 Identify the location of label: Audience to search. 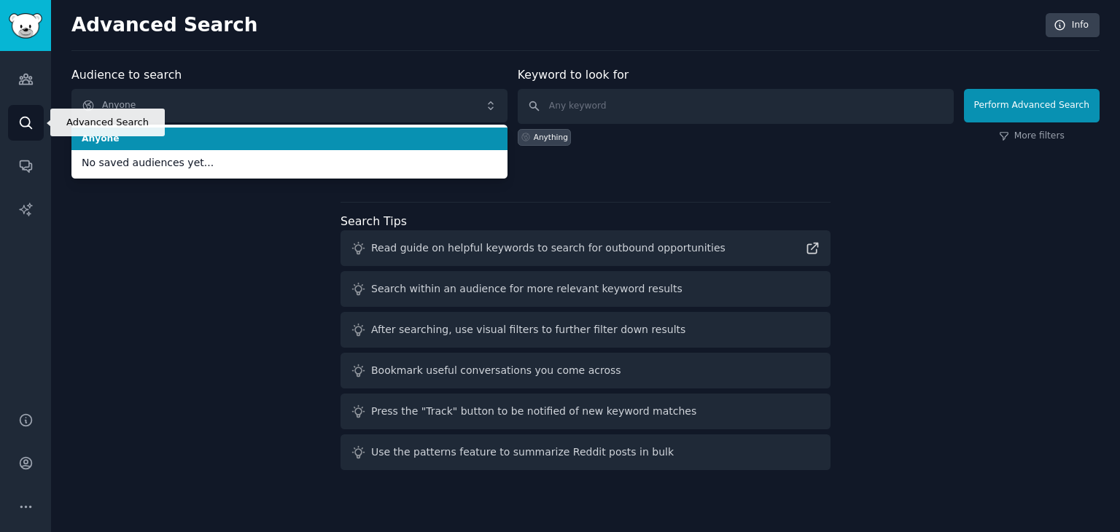
(126, 74).